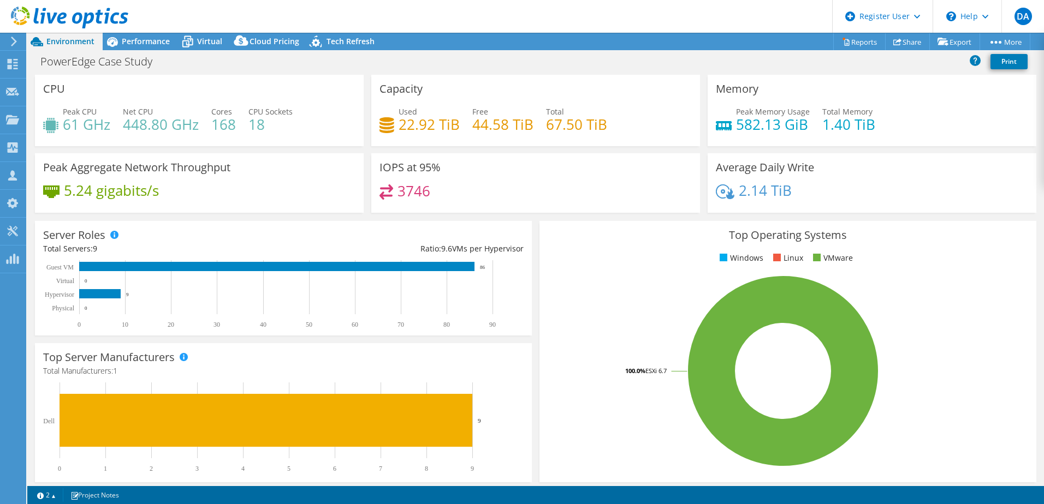  I want to click on h3: IOPS at 95%, so click(410, 168).